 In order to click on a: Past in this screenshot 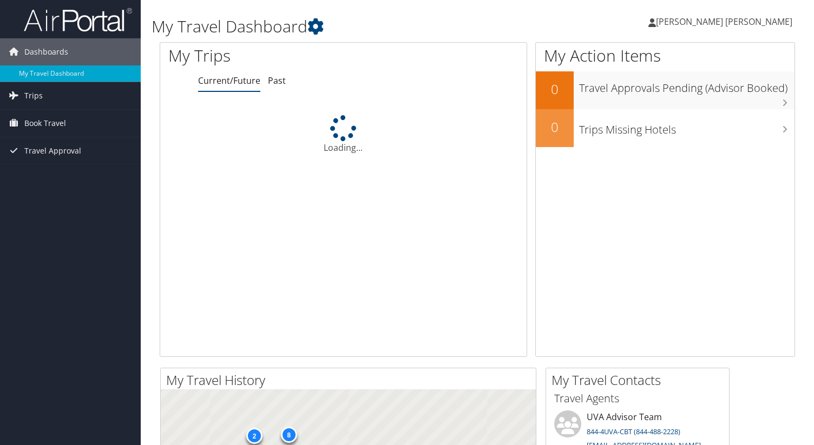, I will do `click(277, 81)`.